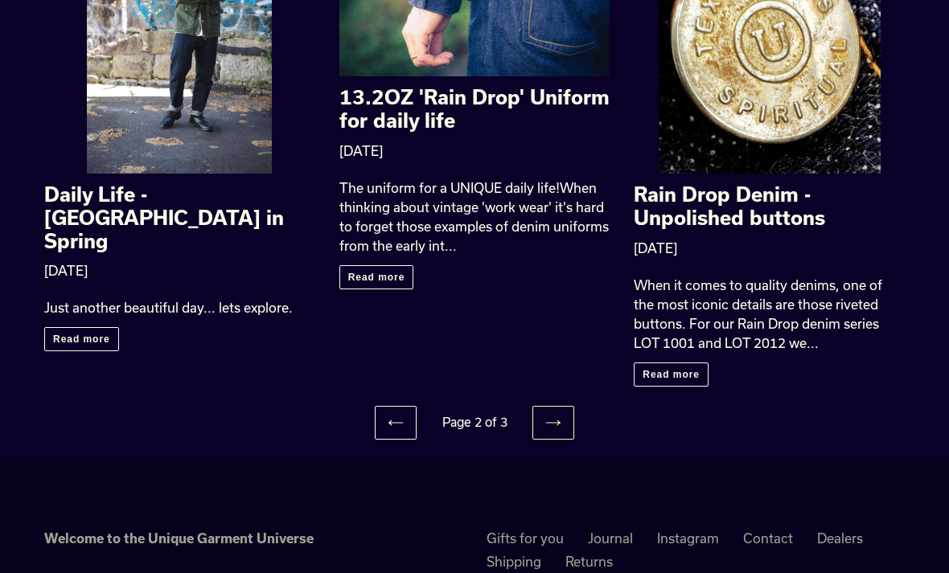 Image resolution: width=949 pixels, height=573 pixels. What do you see at coordinates (474, 422) in the screenshot?
I see `li: Page 2 of 3` at bounding box center [474, 422].